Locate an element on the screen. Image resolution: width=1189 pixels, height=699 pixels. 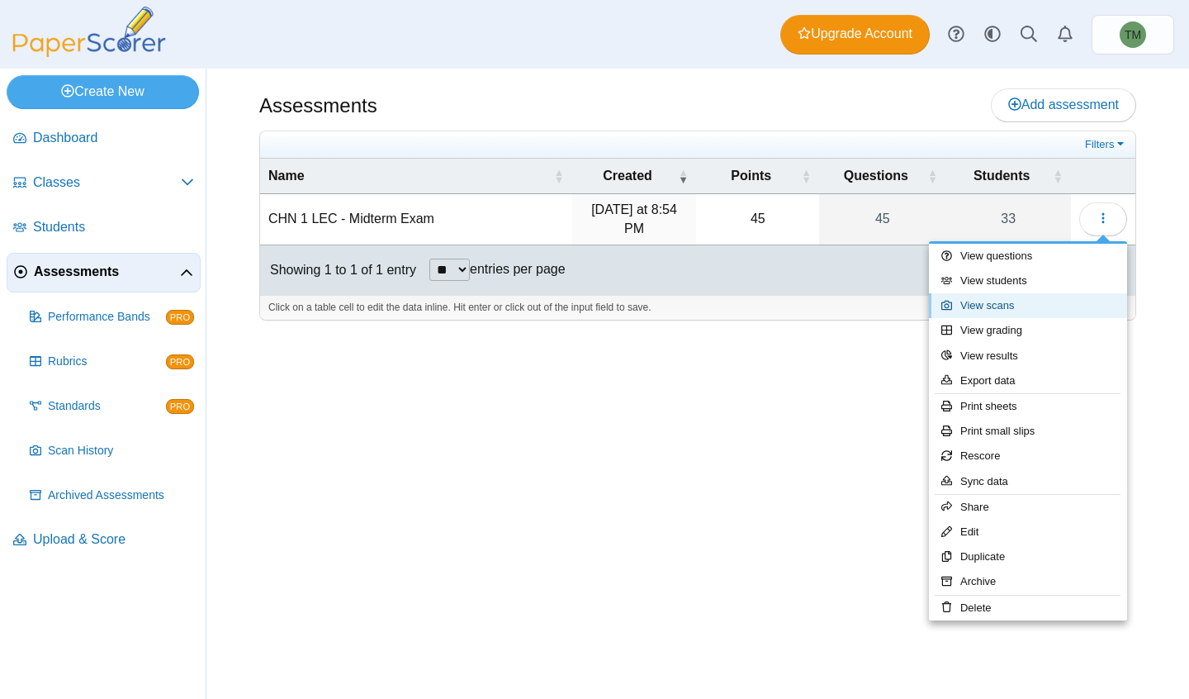
a: Edit is located at coordinates (1028, 532).